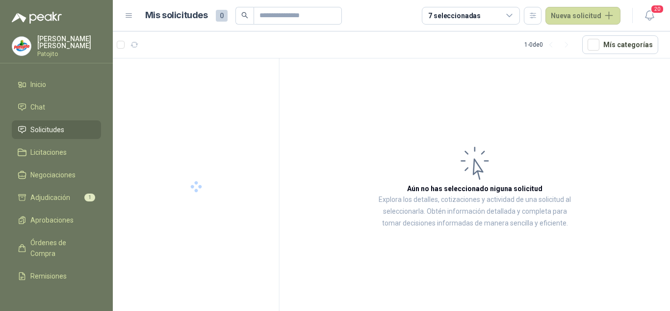 The image size is (670, 311). I want to click on span: Licitaciones, so click(49, 152).